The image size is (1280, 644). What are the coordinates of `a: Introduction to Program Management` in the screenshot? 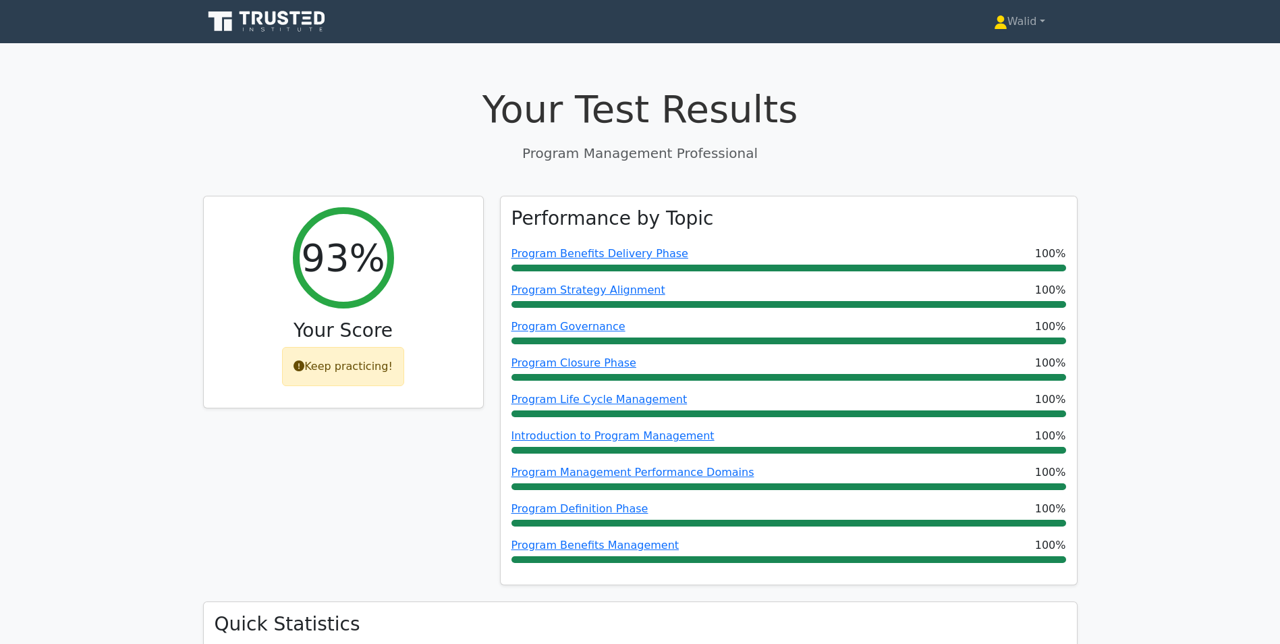 It's located at (613, 435).